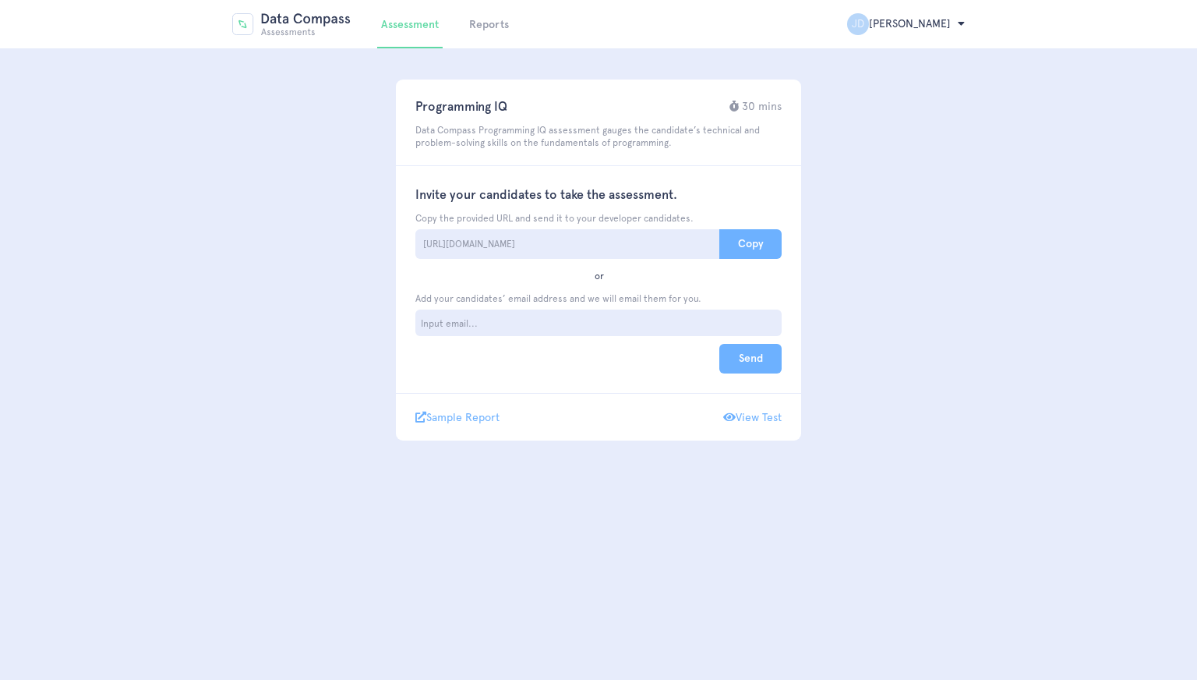 This screenshot has width=1197, height=680. What do you see at coordinates (752, 417) in the screenshot?
I see `a: View Test` at bounding box center [752, 417].